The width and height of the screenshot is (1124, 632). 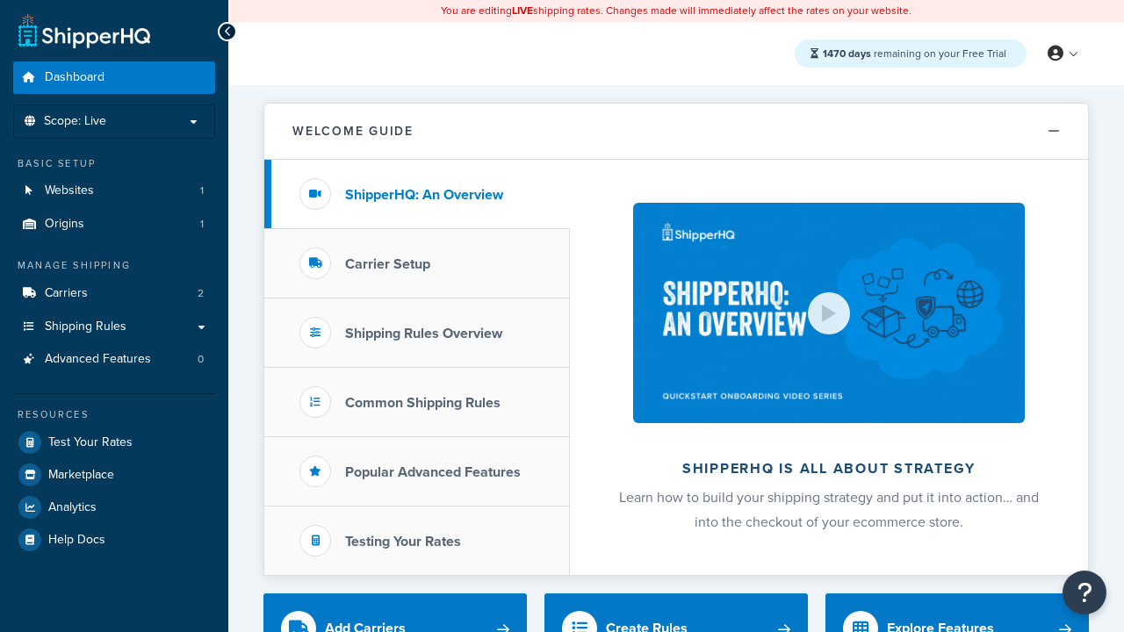 I want to click on span: Origins, so click(x=64, y=224).